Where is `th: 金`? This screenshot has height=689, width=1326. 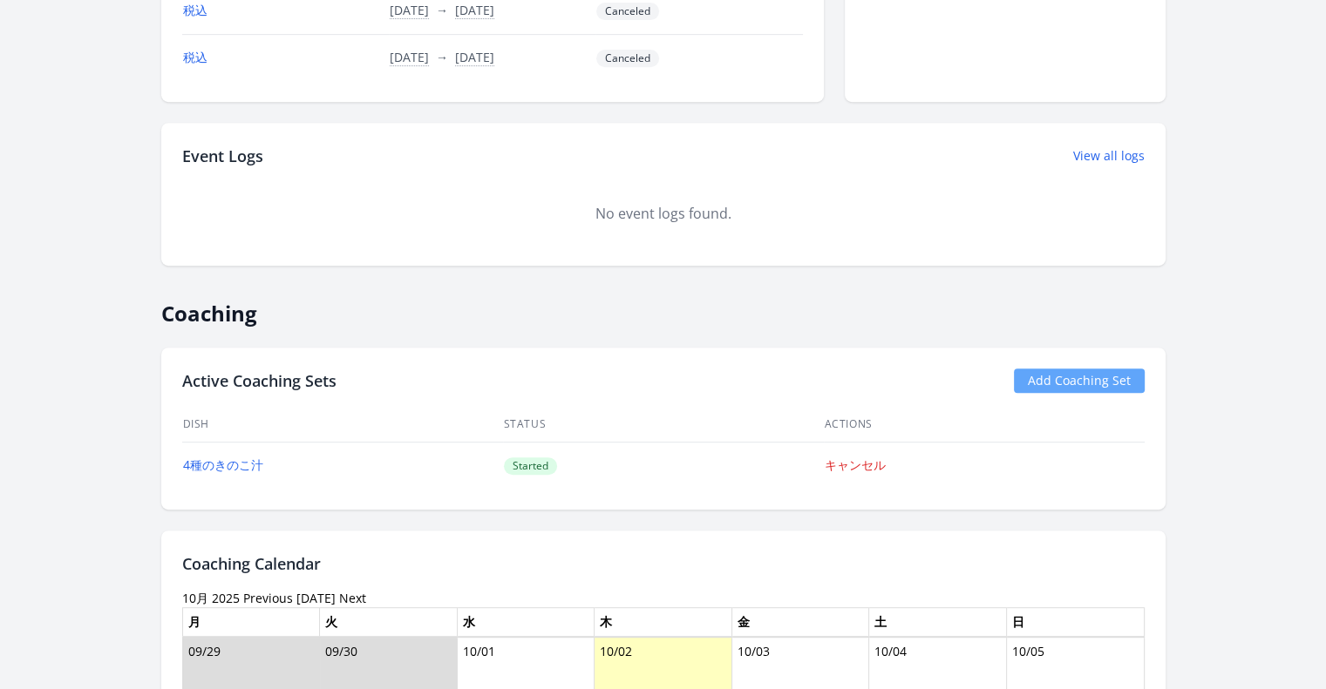 th: 金 is located at coordinates (800, 622).